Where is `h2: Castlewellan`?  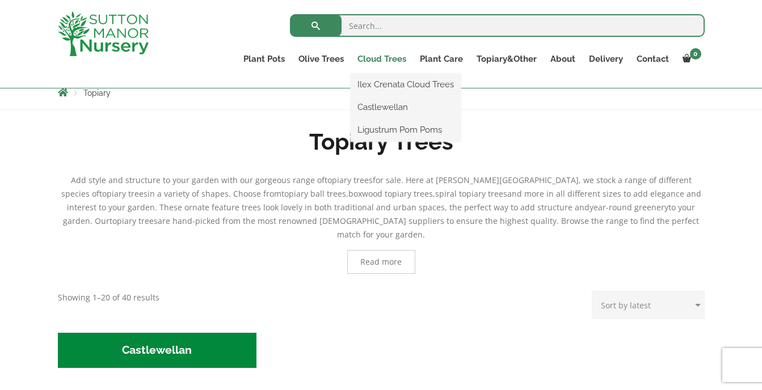 h2: Castlewellan is located at coordinates (157, 351).